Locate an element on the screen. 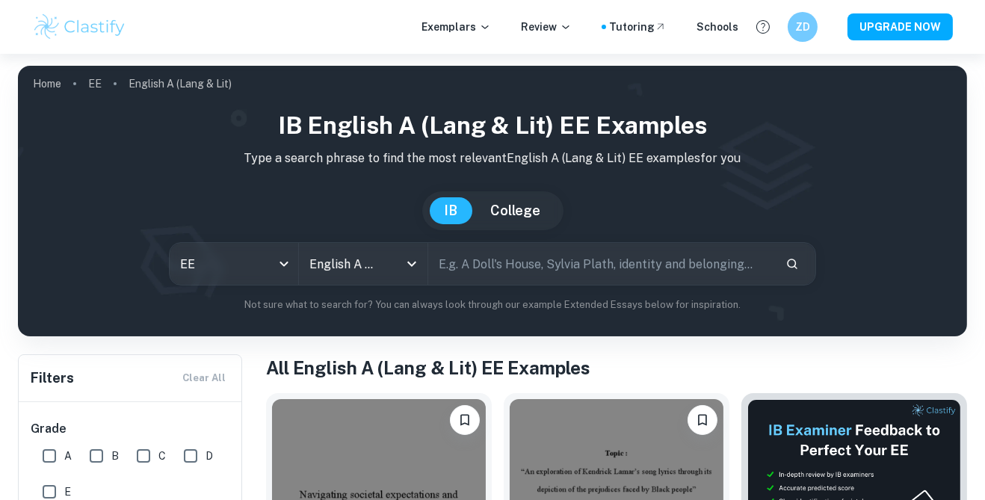 The image size is (985, 500). h1: All English A (Lang & Lit) EE Examples is located at coordinates (616, 368).